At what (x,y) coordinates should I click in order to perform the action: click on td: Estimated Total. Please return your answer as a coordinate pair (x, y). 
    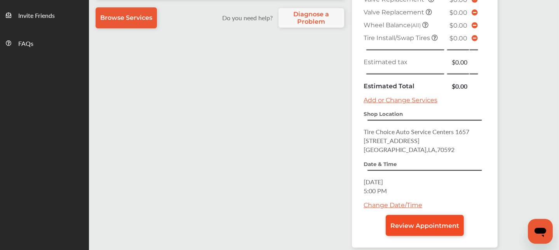
    Looking at the image, I should click on (404, 86).